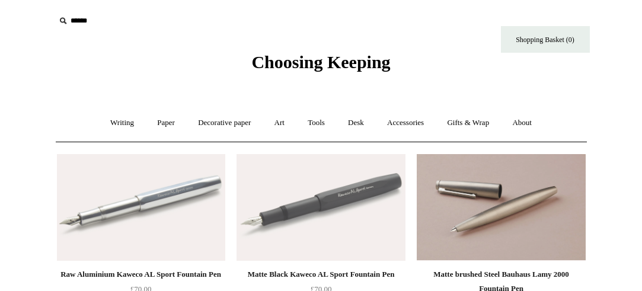 This screenshot has height=291, width=642. Describe the element at coordinates (321, 66) in the screenshot. I see `a: Choosing Keeping` at that location.